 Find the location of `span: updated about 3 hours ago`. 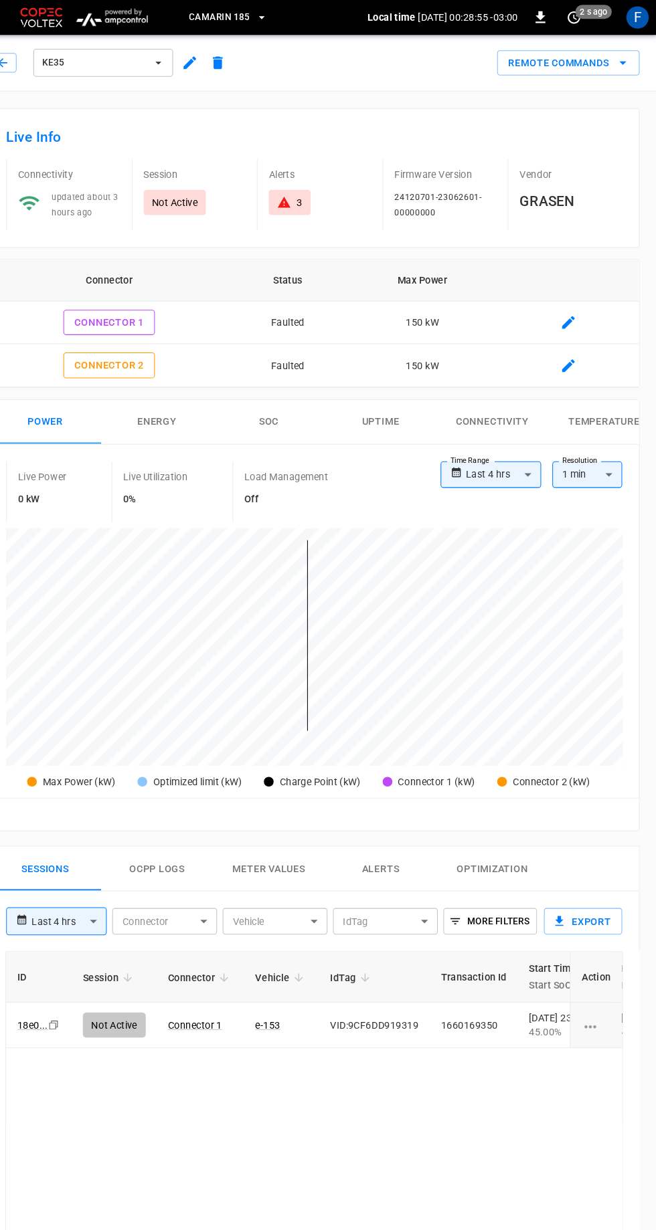

span: updated about 3 hours ago is located at coordinates (108, 197).